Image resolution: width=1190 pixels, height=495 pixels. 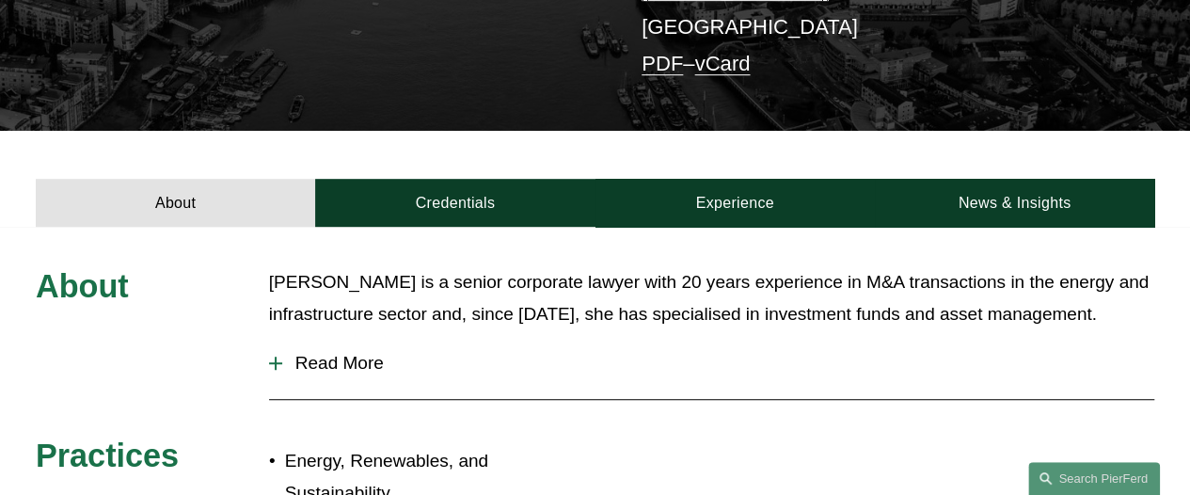 What do you see at coordinates (175, 202) in the screenshot?
I see `a: About` at bounding box center [175, 202].